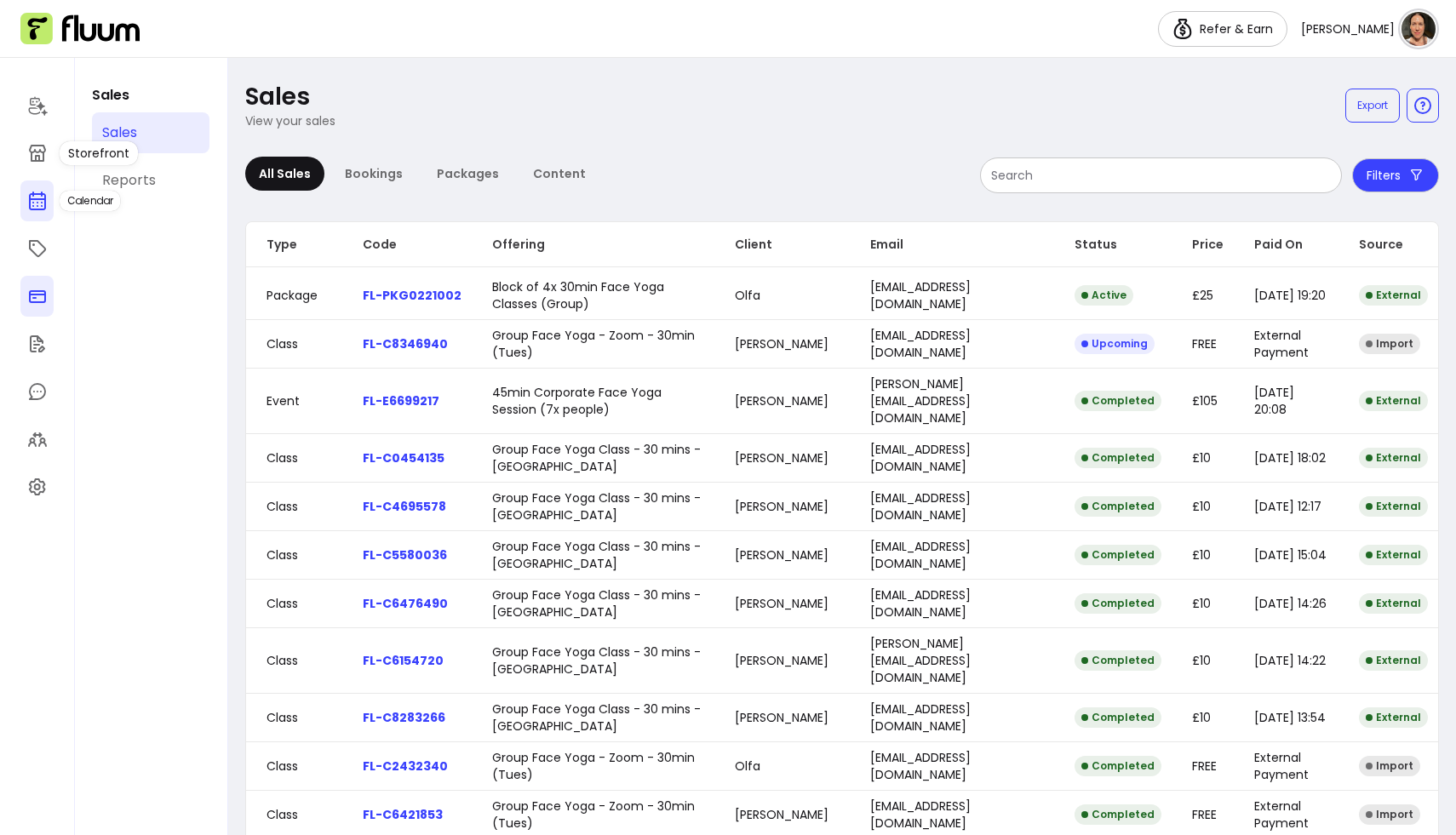  I want to click on a: Reports, so click(150, 181).